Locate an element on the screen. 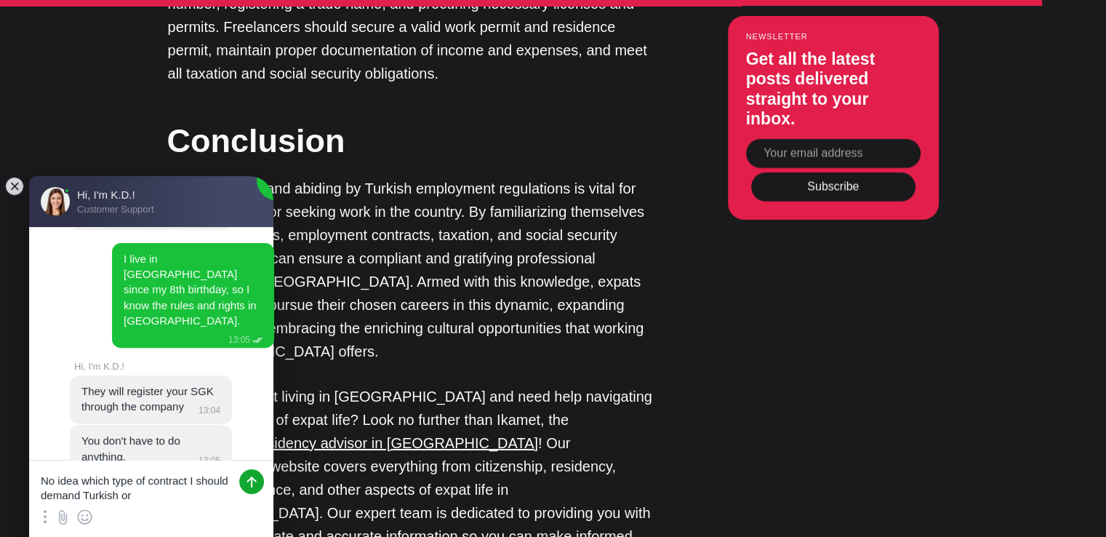 Image resolution: width=1106 pixels, height=537 pixels. h3: Get all the latest posts delivered straight to your inbox. is located at coordinates (833, 89).